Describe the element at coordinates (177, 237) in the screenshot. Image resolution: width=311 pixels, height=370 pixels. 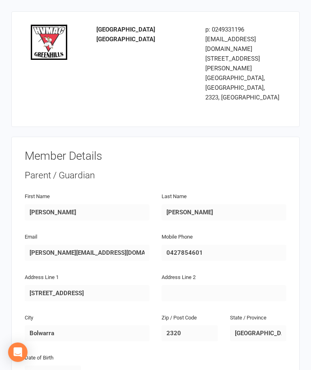
I see `label: Mobile Phone` at that location.